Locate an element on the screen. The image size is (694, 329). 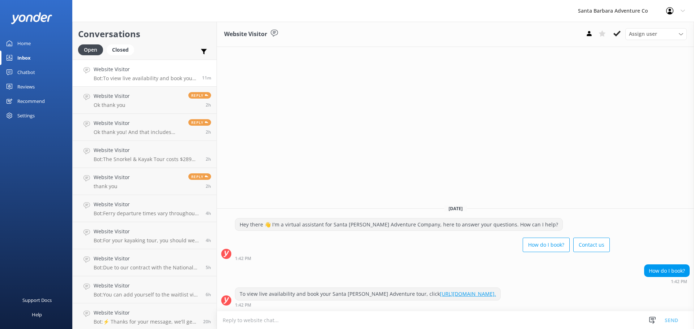
span: Aug 22 2025 08:37am (UTC -07:00) America/Tijuana is located at coordinates (208, 268).